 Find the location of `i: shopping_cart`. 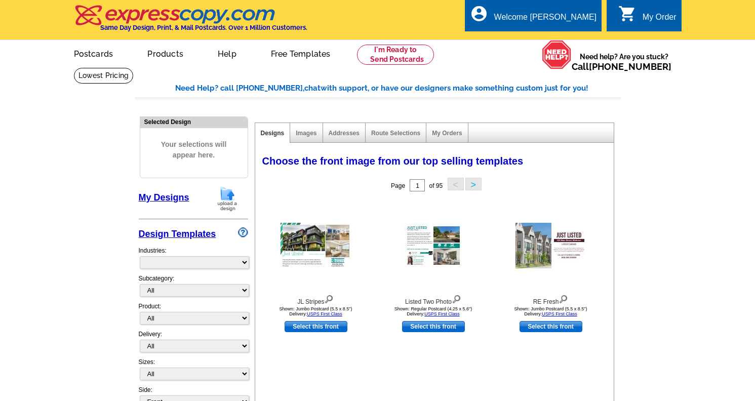

i: shopping_cart is located at coordinates (627, 14).